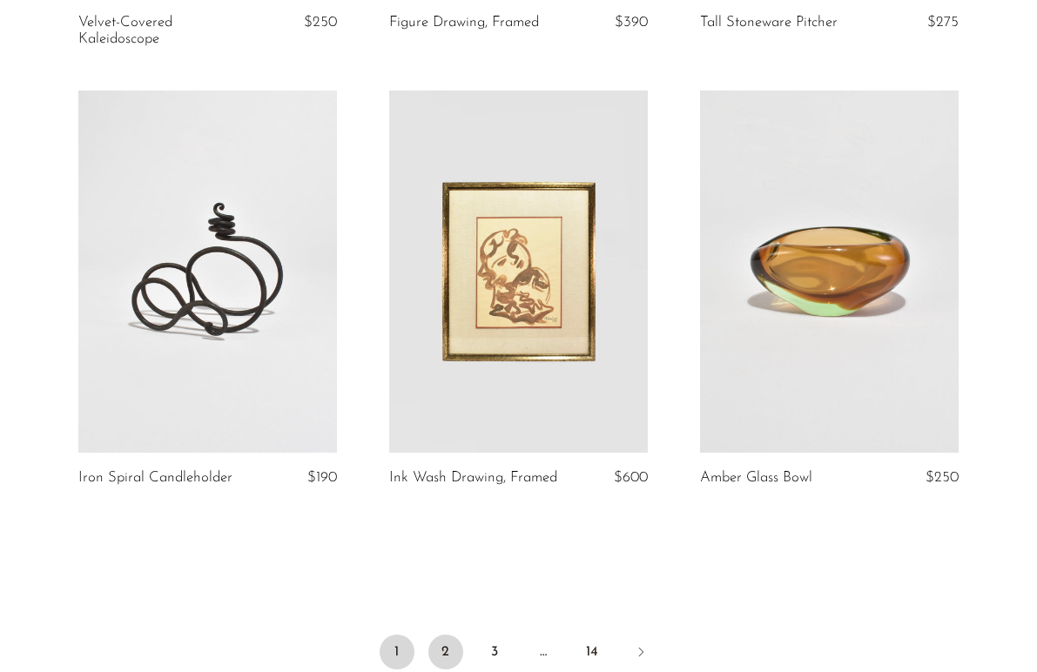 This screenshot has height=672, width=1037. What do you see at coordinates (495, 652) in the screenshot?
I see `a: 3` at bounding box center [495, 652].